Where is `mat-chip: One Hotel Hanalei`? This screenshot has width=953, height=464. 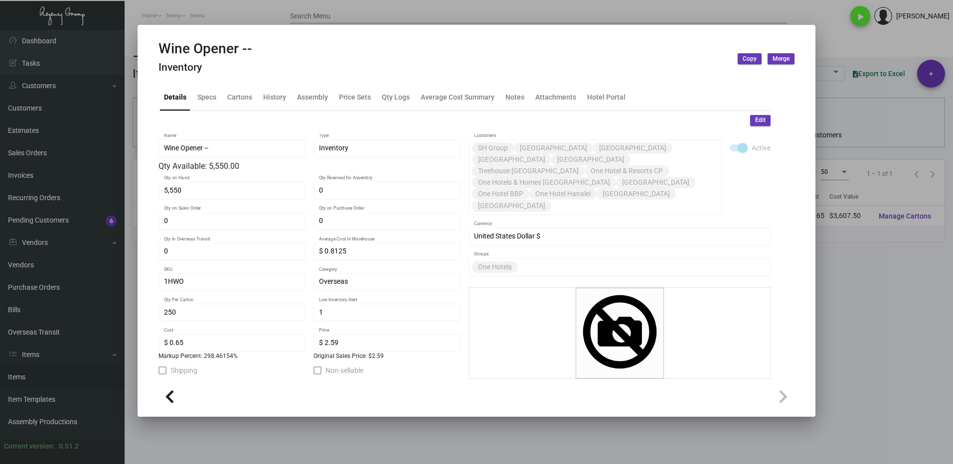 mat-chip: One Hotel Hanalei is located at coordinates (563, 194).